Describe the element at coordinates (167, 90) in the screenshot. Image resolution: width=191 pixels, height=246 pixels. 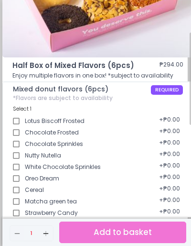
I see `span: REQUIRED` at that location.